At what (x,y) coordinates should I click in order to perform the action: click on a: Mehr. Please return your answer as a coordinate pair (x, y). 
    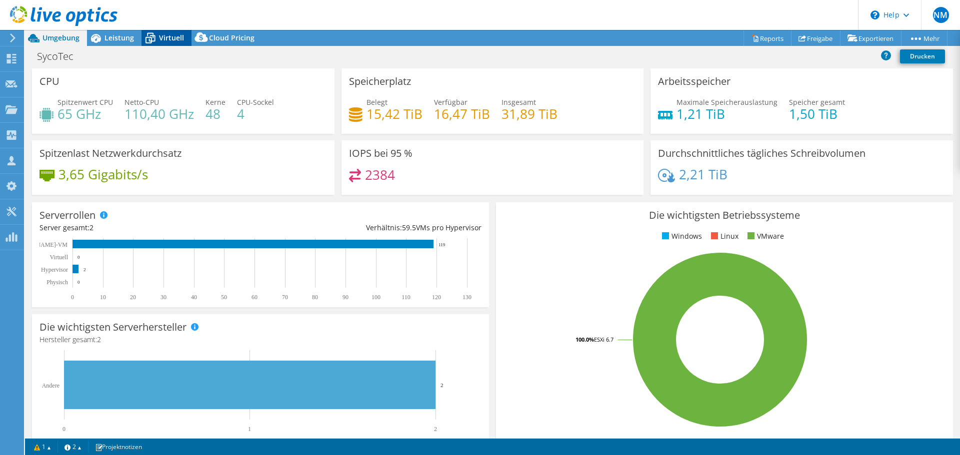
    Looking at the image, I should click on (924, 38).